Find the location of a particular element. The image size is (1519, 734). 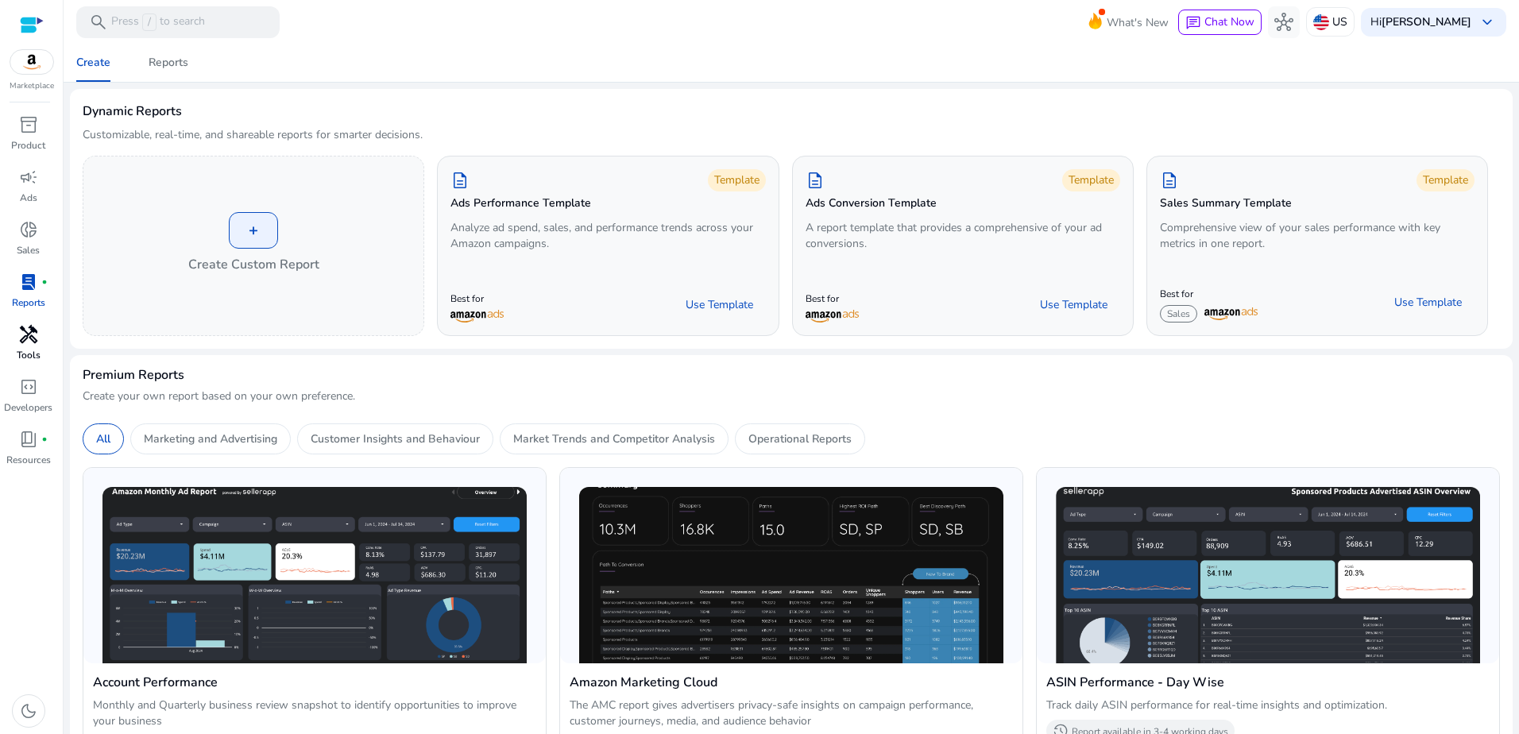

p: Ads is located at coordinates (29, 198).